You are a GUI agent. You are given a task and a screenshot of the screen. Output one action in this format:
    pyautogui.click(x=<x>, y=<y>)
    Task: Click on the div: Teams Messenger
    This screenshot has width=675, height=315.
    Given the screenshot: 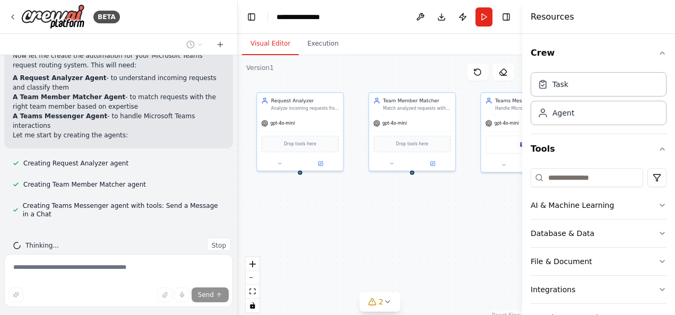 What is the action you would take?
    pyautogui.click(x=529, y=100)
    